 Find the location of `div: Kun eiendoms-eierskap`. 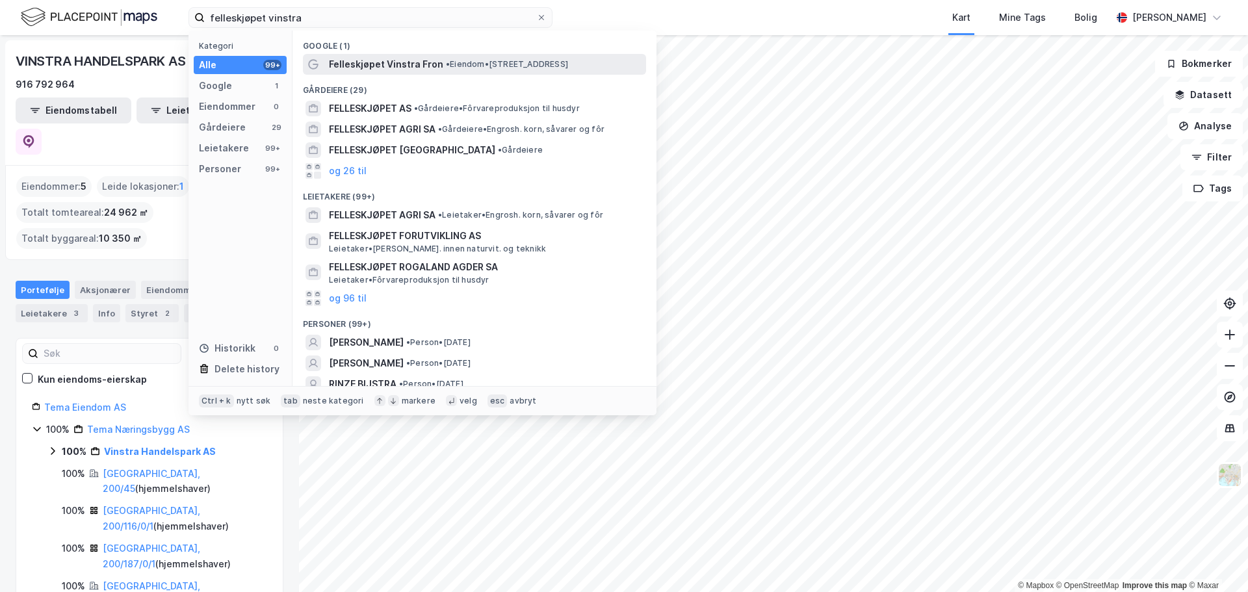

div: Kun eiendoms-eierskap is located at coordinates (92, 380).